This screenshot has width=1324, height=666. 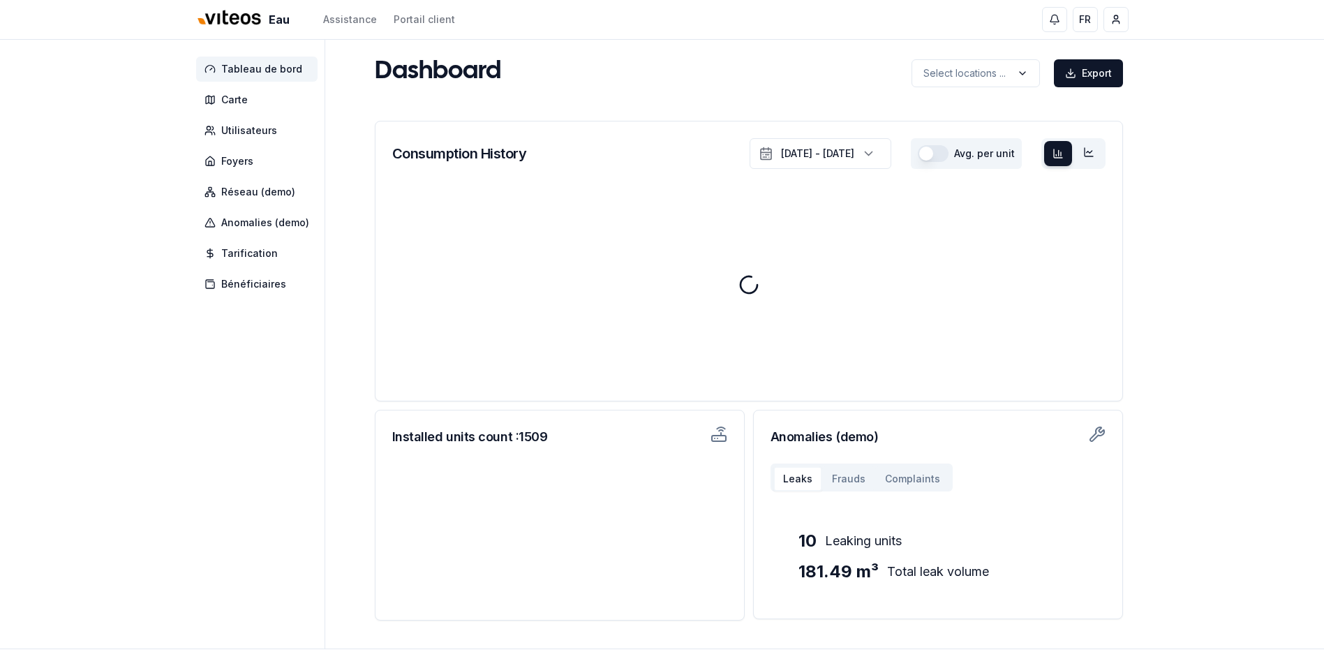 I want to click on a: Tableau de bord, so click(x=260, y=69).